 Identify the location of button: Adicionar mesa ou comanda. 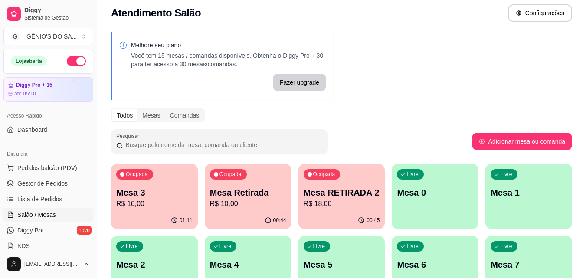
(522, 142).